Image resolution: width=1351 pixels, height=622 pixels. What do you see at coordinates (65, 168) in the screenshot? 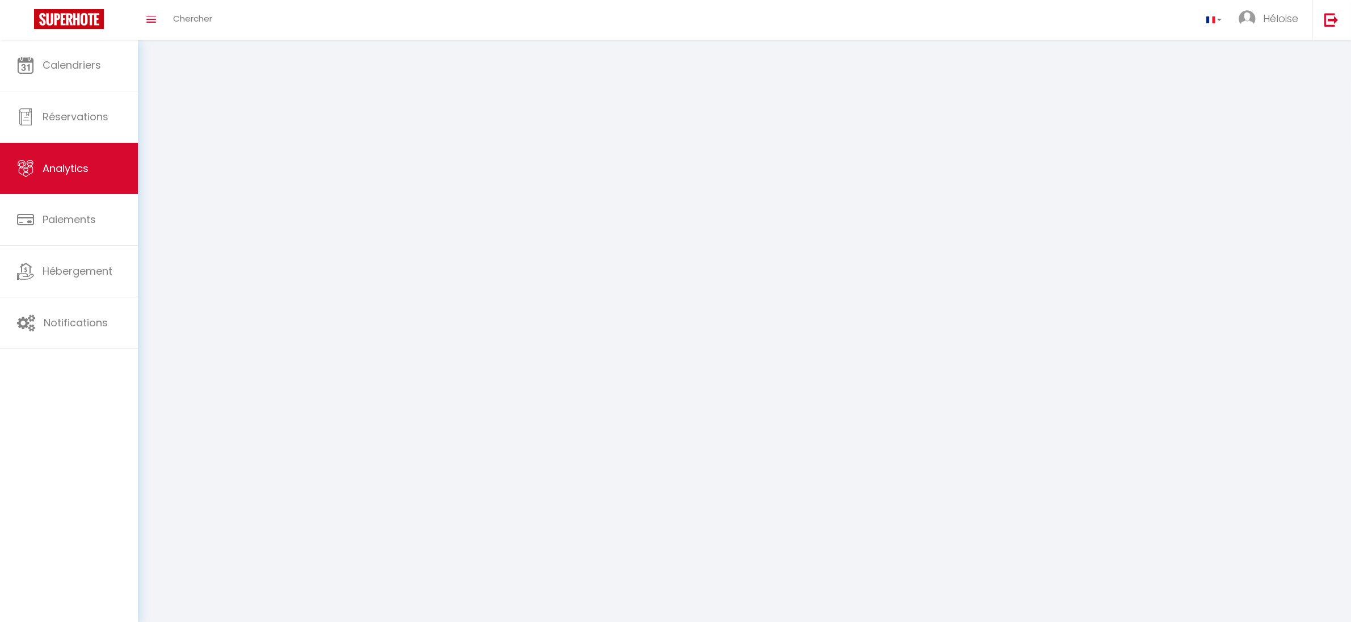
I see `span: Analytics` at bounding box center [65, 168].